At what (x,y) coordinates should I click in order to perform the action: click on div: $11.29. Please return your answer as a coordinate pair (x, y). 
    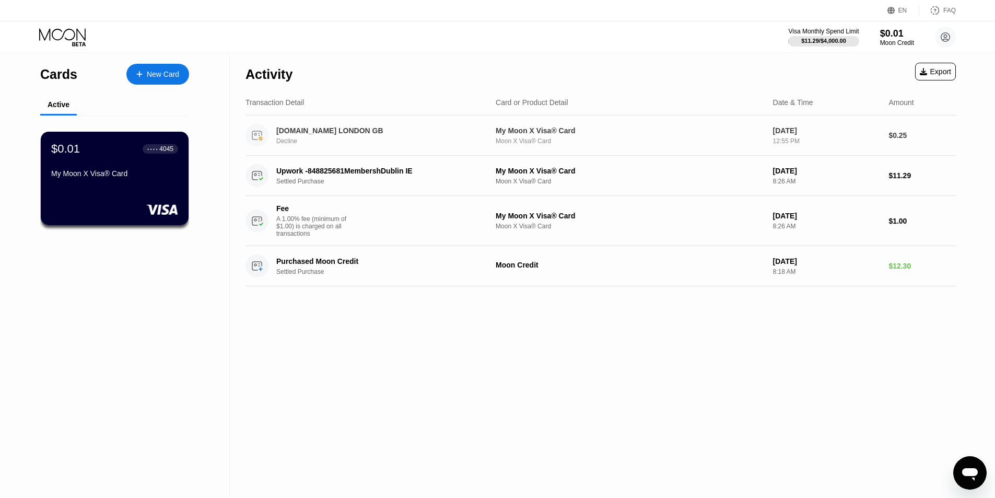
    Looking at the image, I should click on (922, 176).